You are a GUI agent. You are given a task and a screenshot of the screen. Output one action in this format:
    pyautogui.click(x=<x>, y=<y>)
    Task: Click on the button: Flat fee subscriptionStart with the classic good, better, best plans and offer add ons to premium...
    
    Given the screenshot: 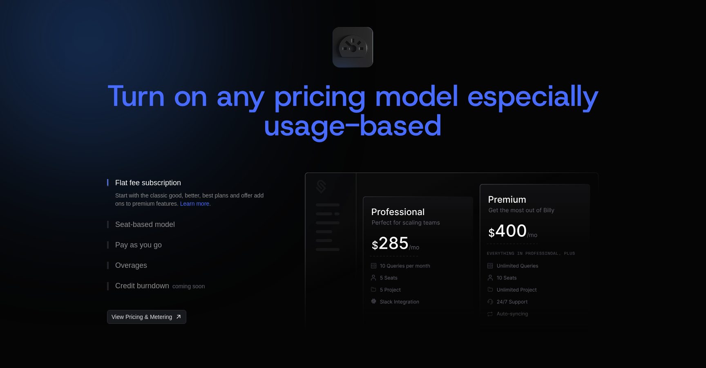 What is the action you would take?
    pyautogui.click(x=193, y=193)
    